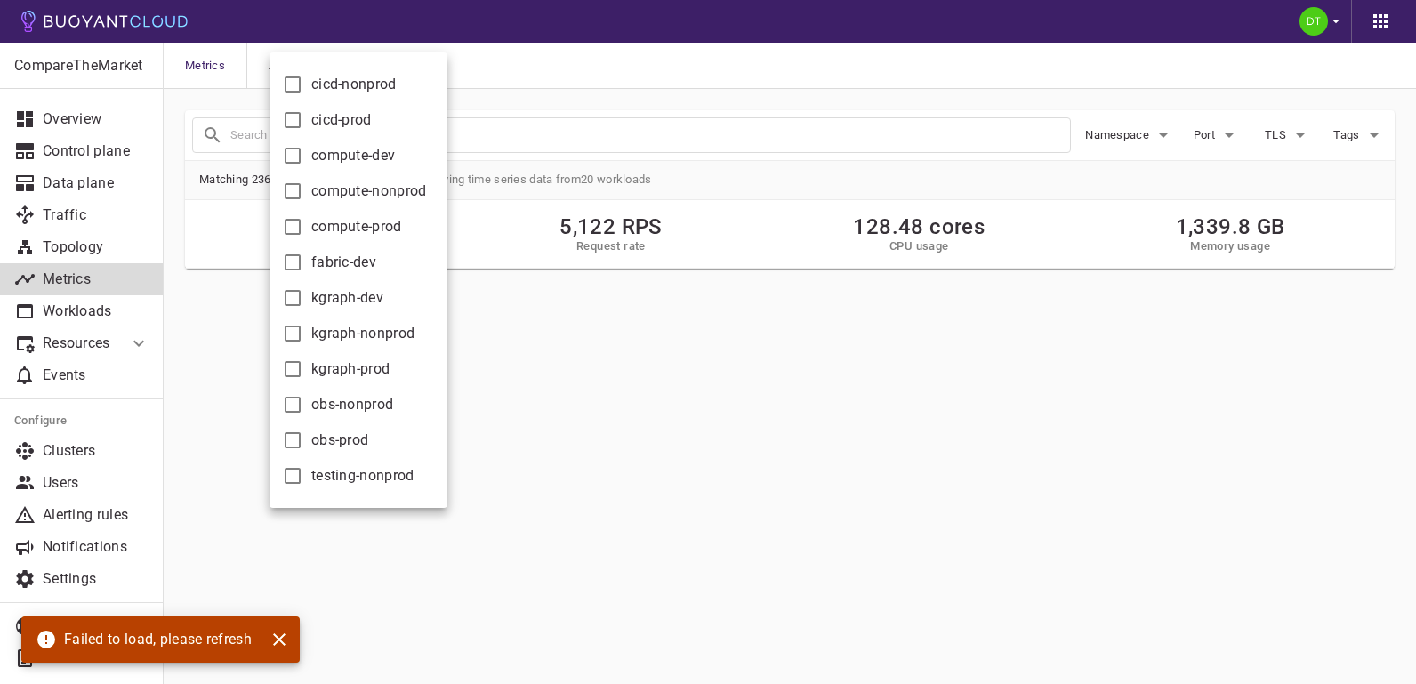  Describe the element at coordinates (363, 476) in the screenshot. I see `span: testing-nonprod` at that location.